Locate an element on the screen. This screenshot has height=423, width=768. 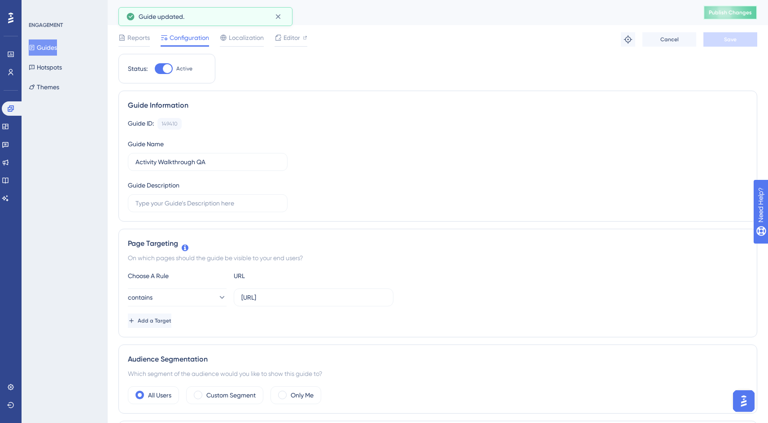
div: Guide Name is located at coordinates (146, 144).